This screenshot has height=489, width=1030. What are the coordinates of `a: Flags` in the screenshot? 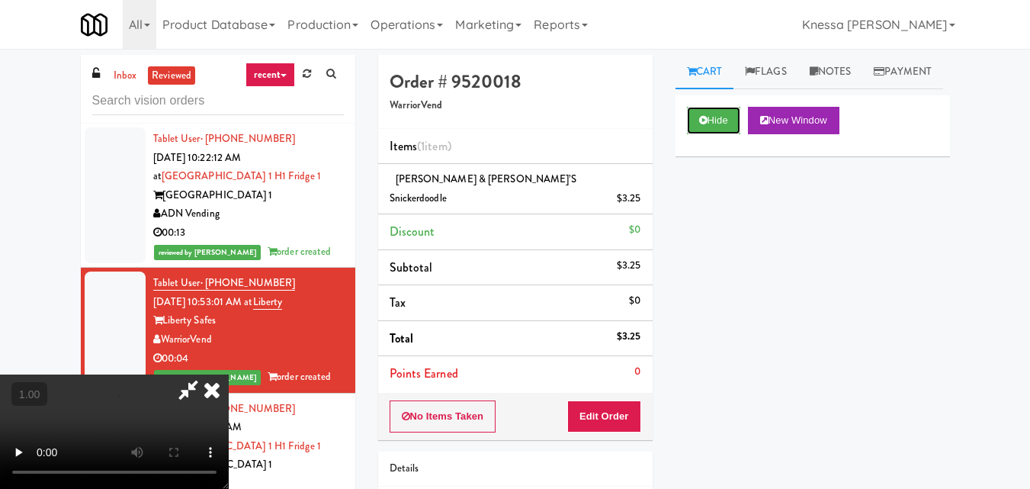 It's located at (765, 72).